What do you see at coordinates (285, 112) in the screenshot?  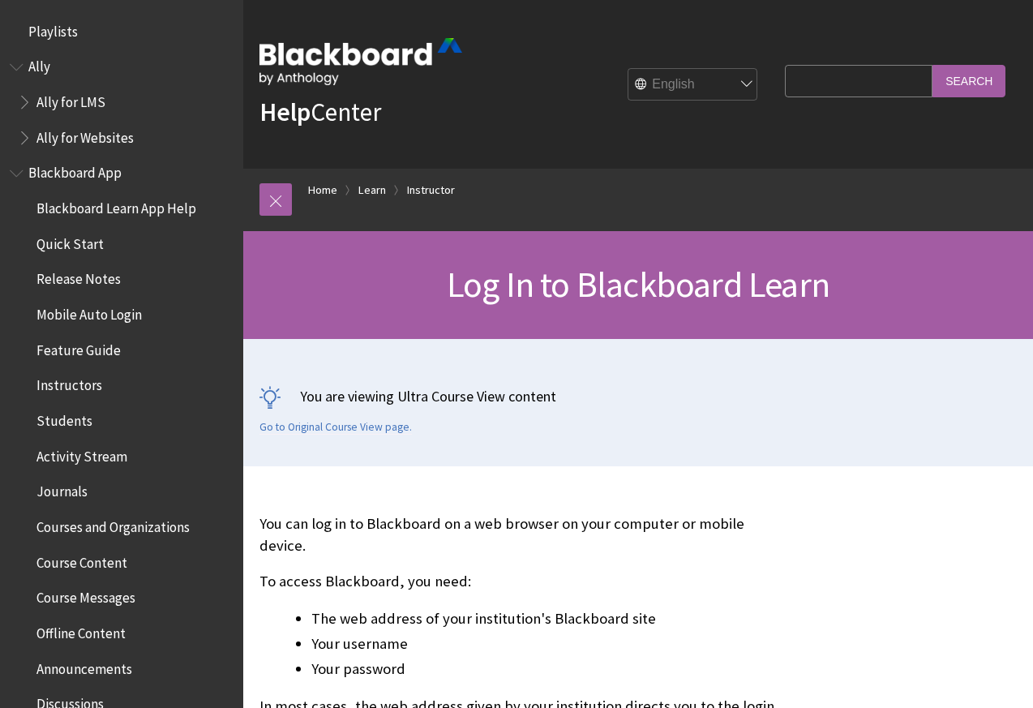 I see `strong: Help` at bounding box center [285, 112].